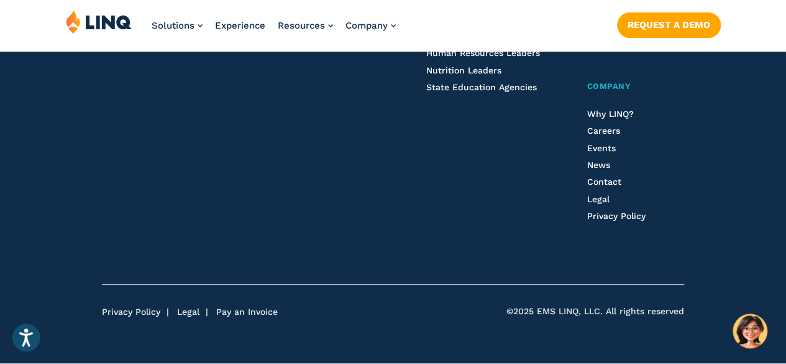  I want to click on span: Resources, so click(301, 25).